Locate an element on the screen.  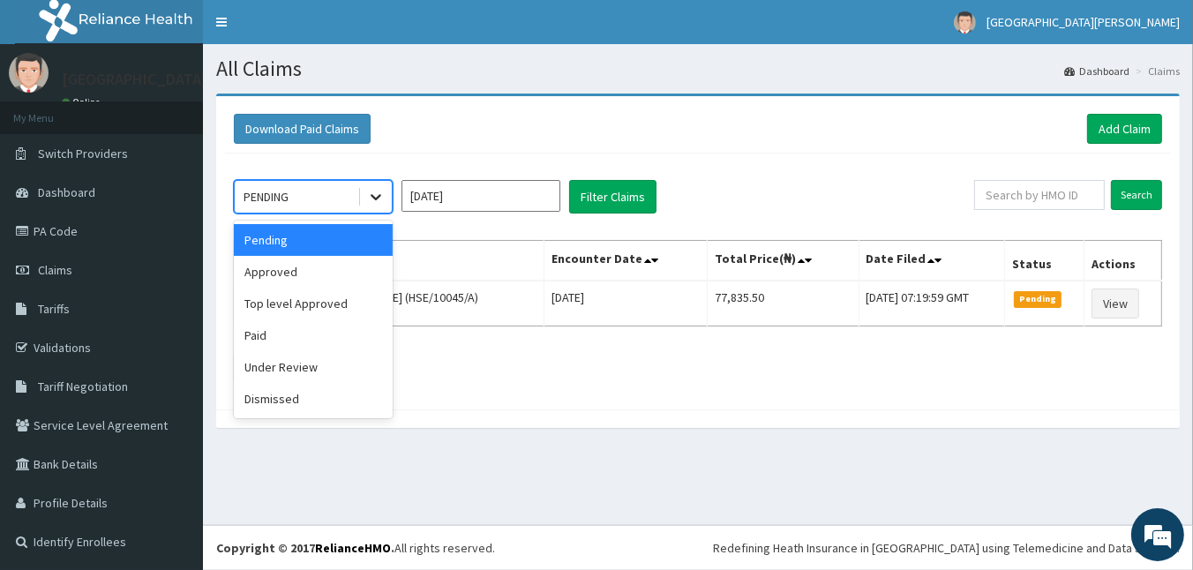
span: Pending is located at coordinates (1038, 299).